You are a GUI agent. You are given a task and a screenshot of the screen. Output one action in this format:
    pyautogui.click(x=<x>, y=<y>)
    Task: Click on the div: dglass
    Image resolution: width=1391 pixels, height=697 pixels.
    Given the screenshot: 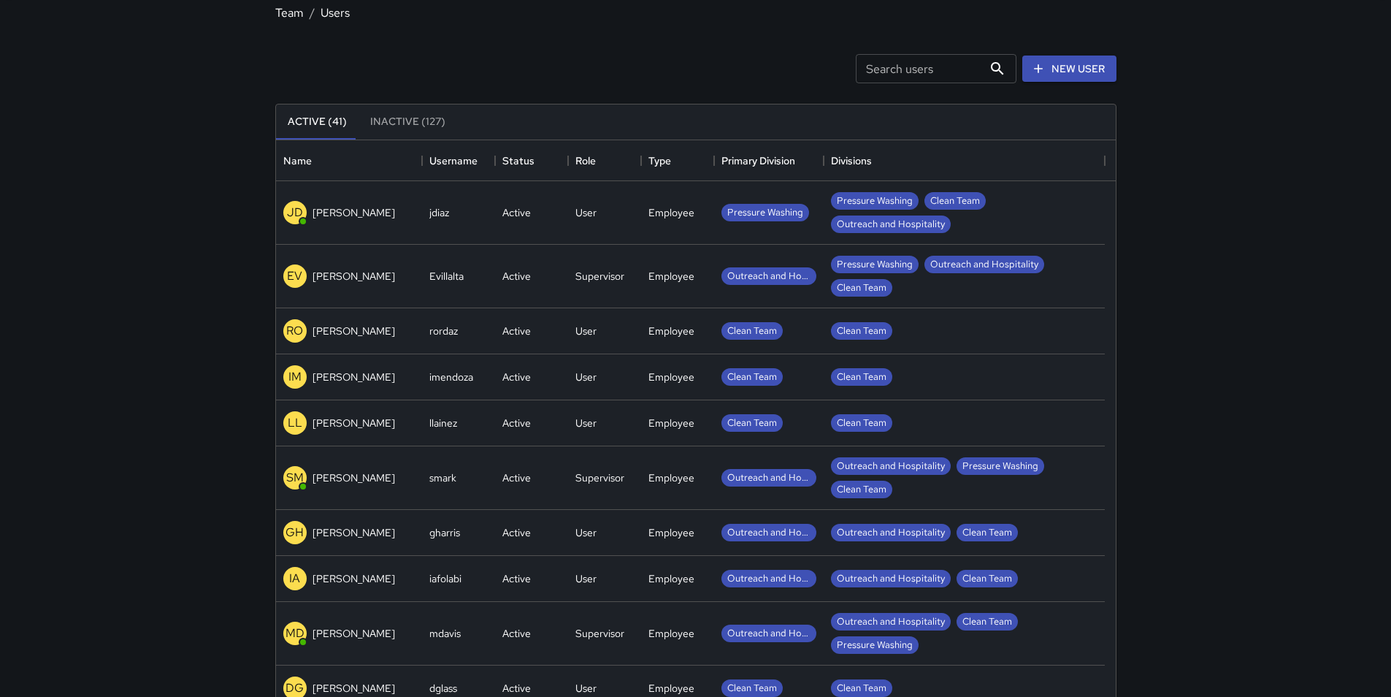 What is the action you would take?
    pyautogui.click(x=443, y=688)
    